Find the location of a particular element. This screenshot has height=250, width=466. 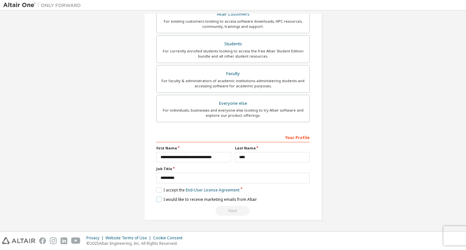

div: For faculty & administrators of academic institutions administering students and accessing softwa... is located at coordinates (233, 83).